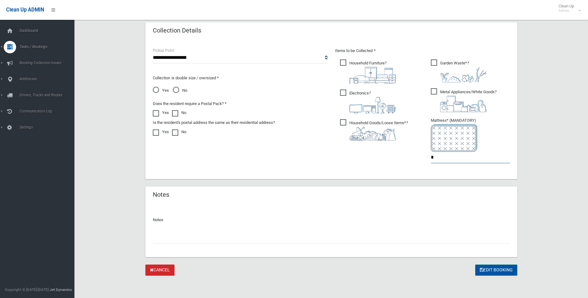 This screenshot has width=588, height=298. I want to click on span: Tasks / Bookings, so click(48, 47).